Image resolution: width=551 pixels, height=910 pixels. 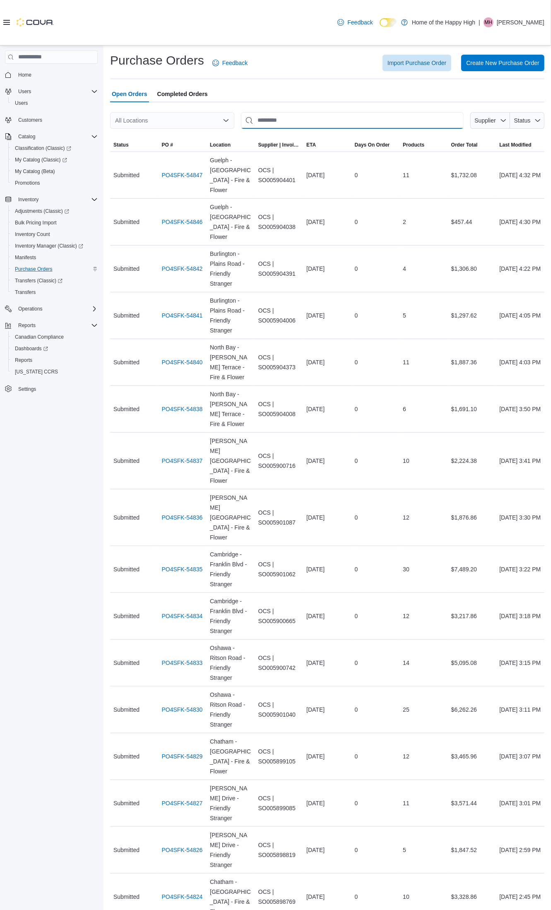 I want to click on div: $1,847.52, so click(x=472, y=850).